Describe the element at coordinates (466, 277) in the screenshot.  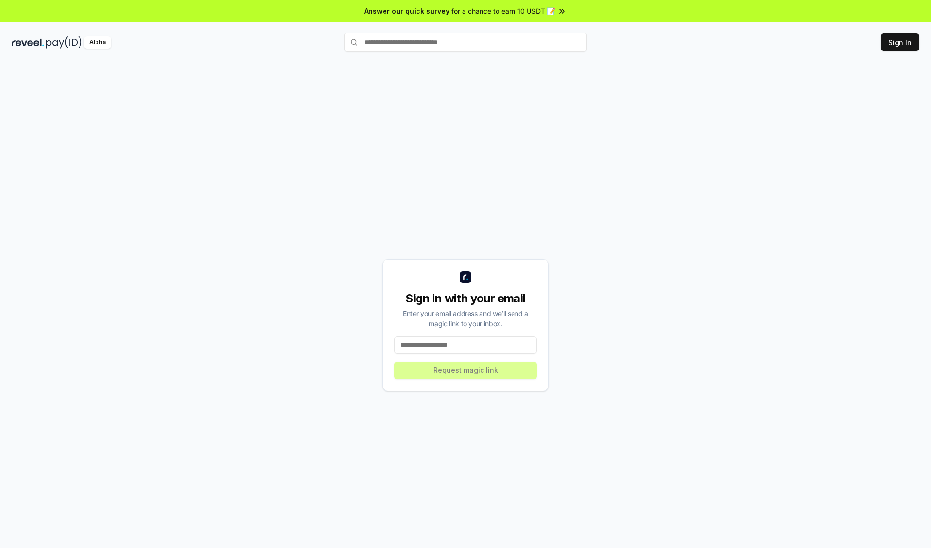
I see `img: logo_small` at that location.